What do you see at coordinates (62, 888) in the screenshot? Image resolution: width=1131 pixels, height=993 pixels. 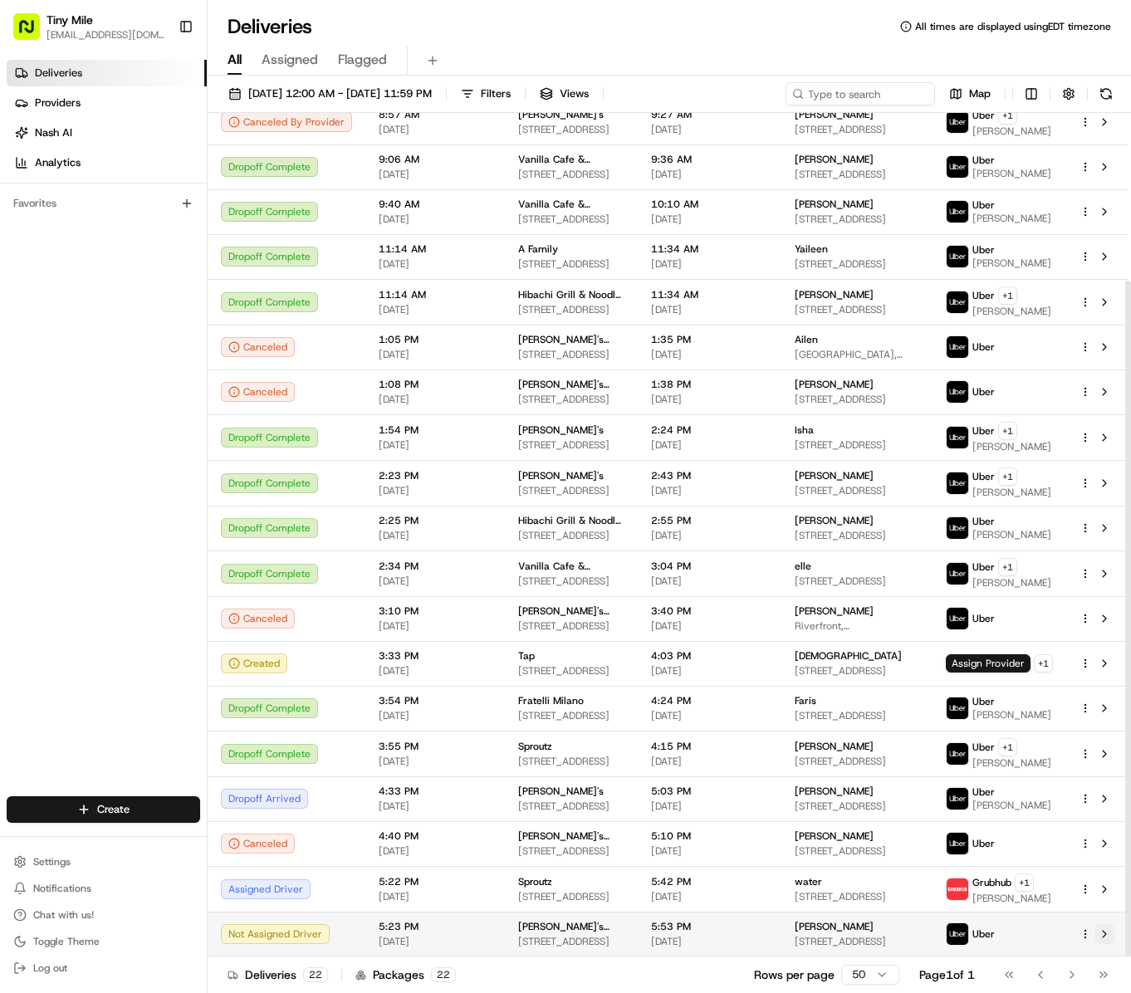 I see `span: Notifications` at bounding box center [62, 888].